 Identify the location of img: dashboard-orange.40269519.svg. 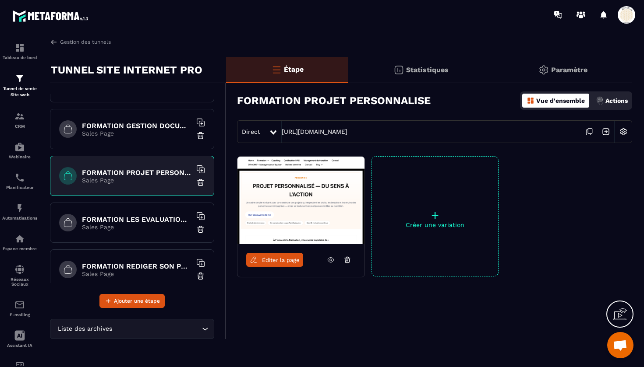
(530, 101).